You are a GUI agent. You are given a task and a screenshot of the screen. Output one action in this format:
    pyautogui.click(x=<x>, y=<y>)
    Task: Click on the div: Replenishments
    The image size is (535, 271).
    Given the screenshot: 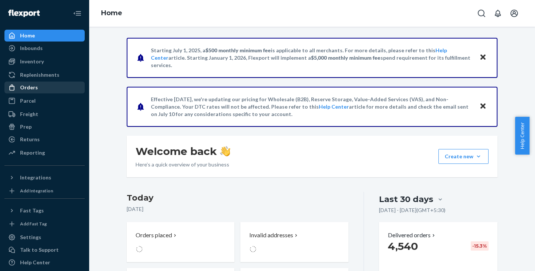 What is the action you would take?
    pyautogui.click(x=40, y=75)
    